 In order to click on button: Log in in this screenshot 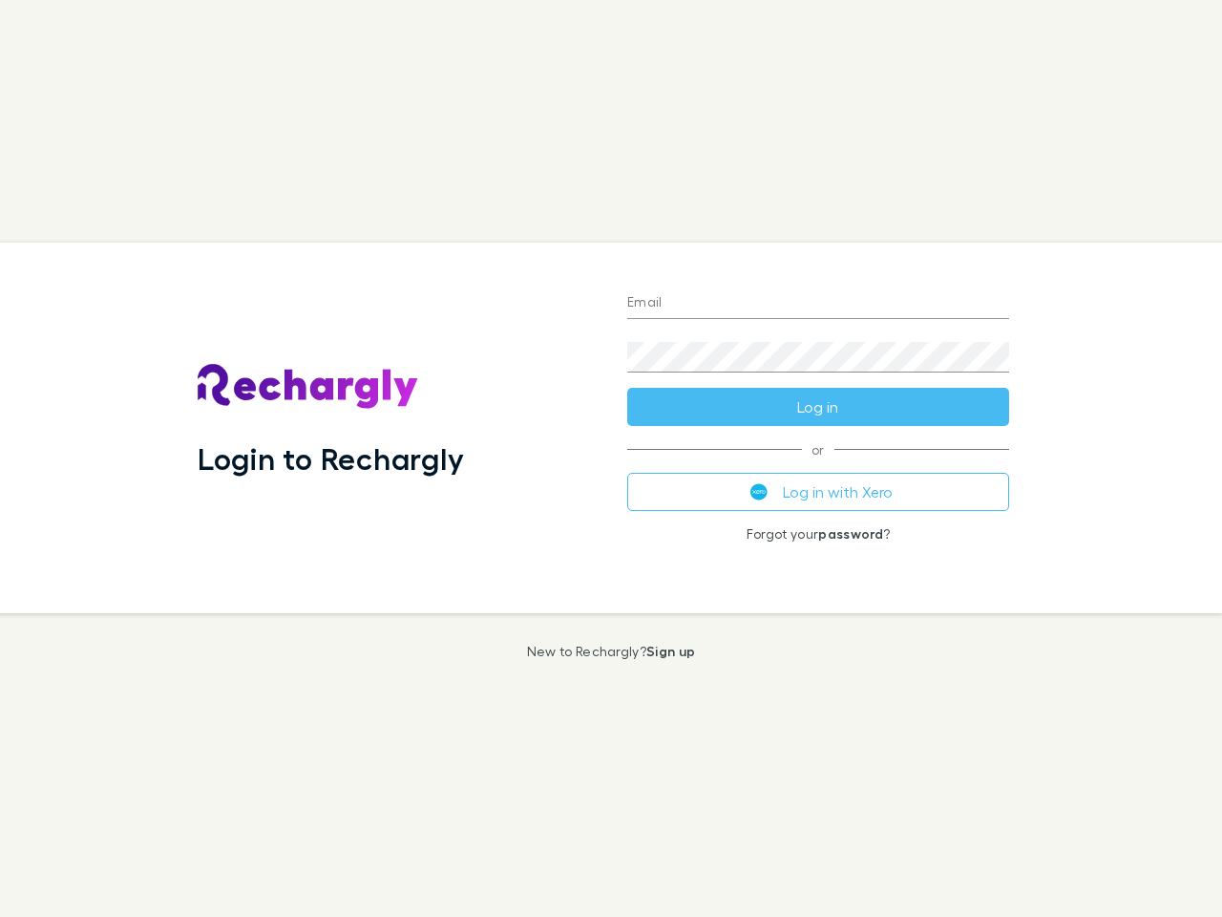, I will do `click(818, 407)`.